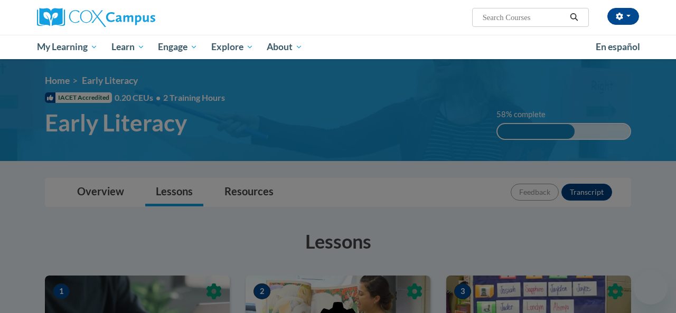  What do you see at coordinates (285, 47) in the screenshot?
I see `span: About` at bounding box center [285, 47].